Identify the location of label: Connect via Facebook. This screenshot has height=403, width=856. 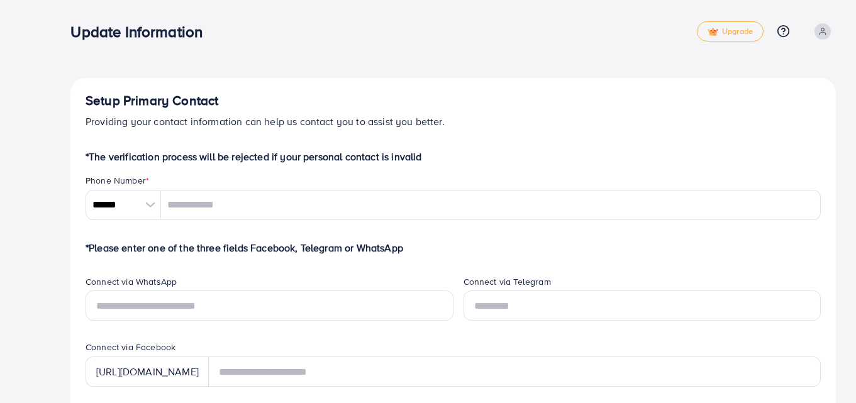
(130, 347).